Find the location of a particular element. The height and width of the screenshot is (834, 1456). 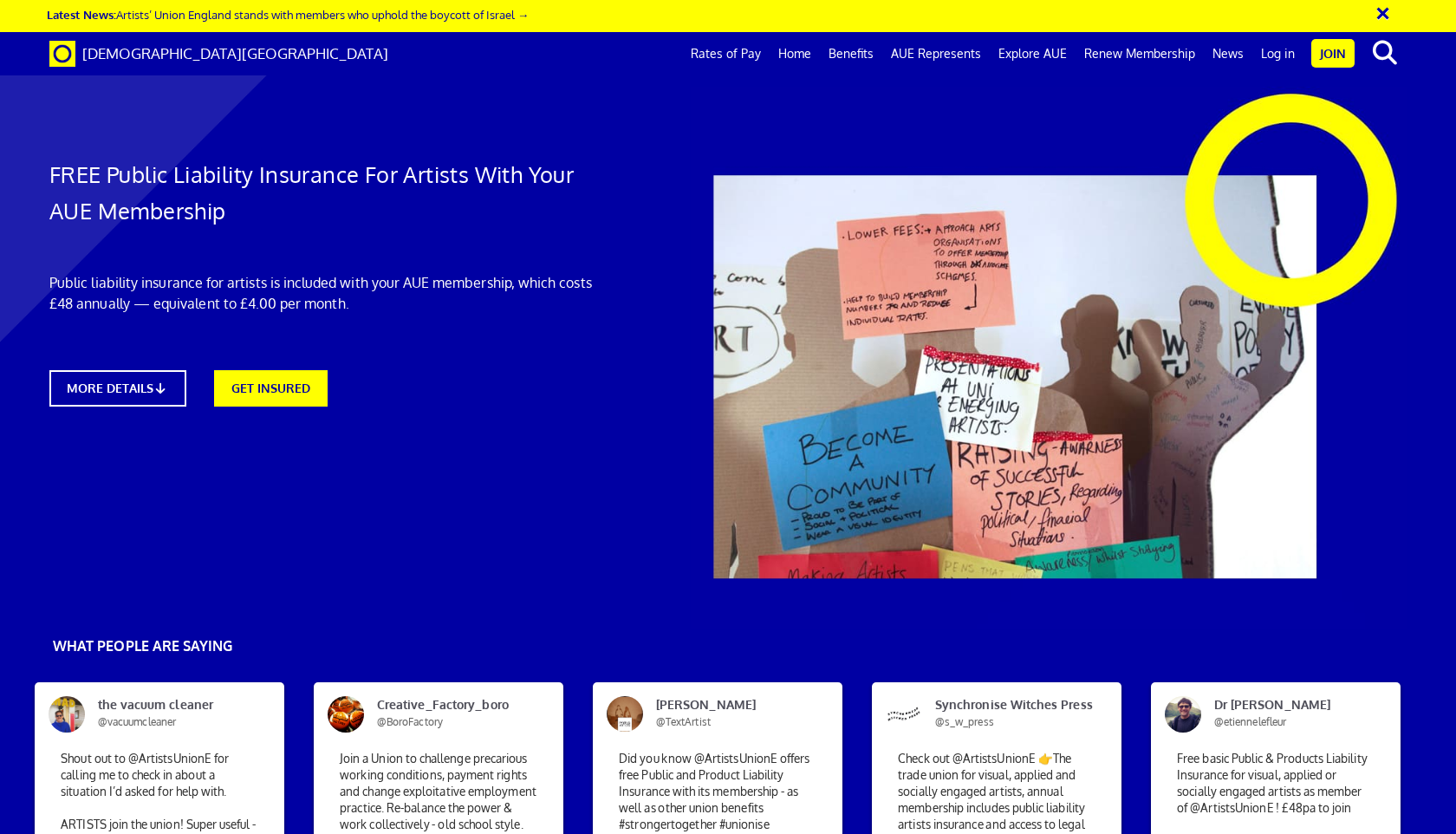

span: Synchronise Witches Press is located at coordinates (1006, 713).